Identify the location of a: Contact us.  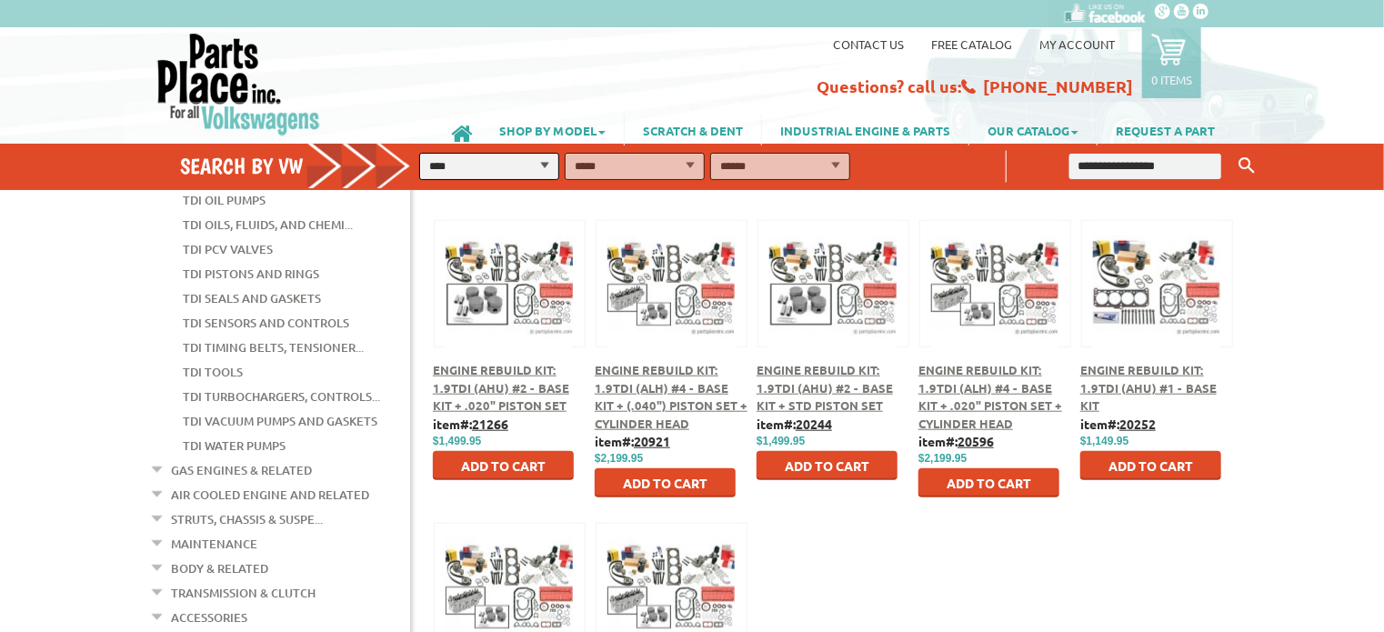
(869, 44).